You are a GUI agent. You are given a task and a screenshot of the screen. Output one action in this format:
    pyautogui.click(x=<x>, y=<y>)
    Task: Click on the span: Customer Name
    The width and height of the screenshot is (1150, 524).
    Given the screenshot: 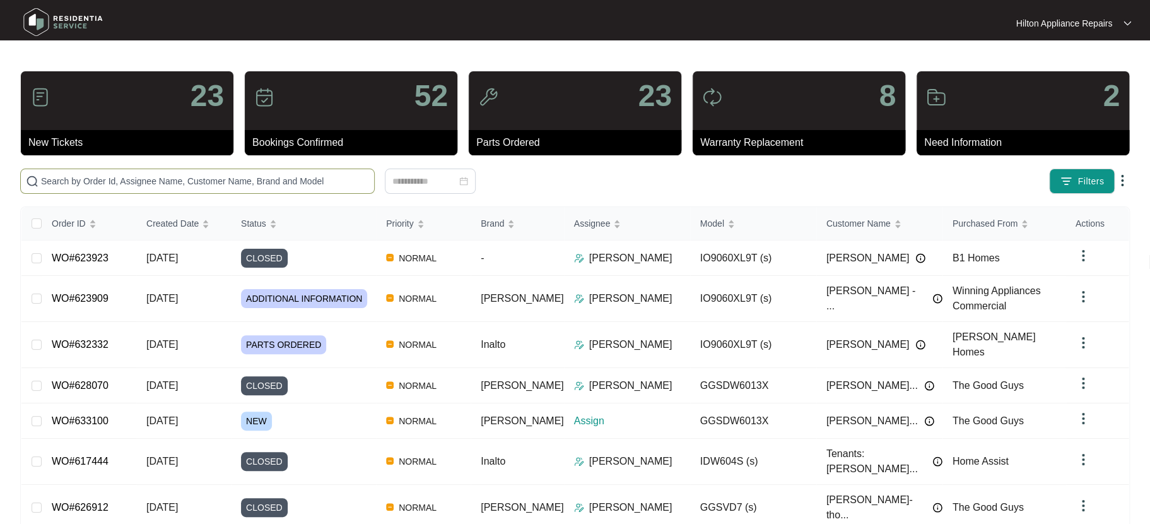 What is the action you would take?
    pyautogui.click(x=859, y=223)
    